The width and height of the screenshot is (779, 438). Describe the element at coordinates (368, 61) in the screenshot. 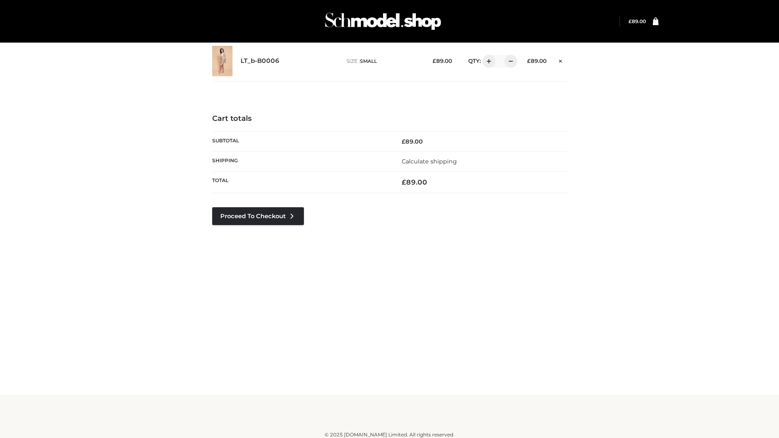

I see `span: SMALL` at that location.